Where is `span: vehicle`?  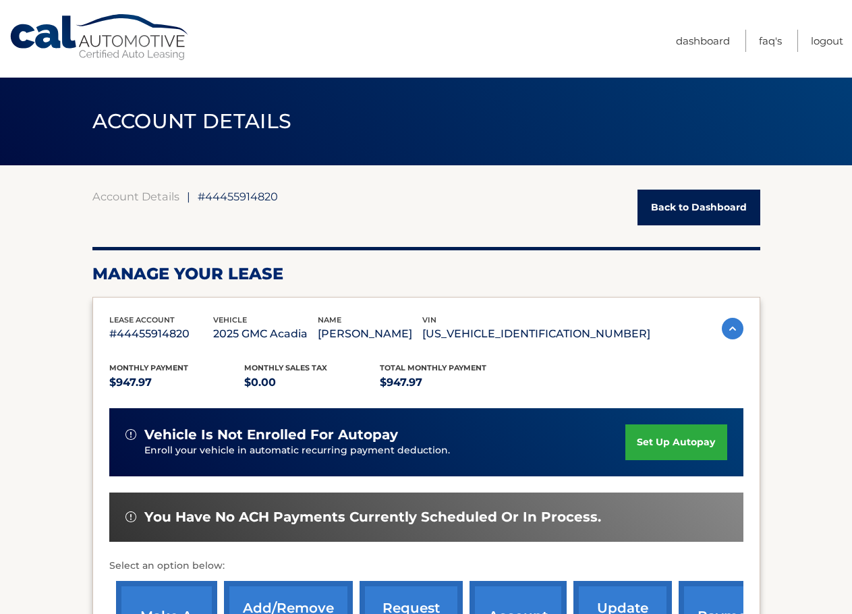
span: vehicle is located at coordinates (230, 320).